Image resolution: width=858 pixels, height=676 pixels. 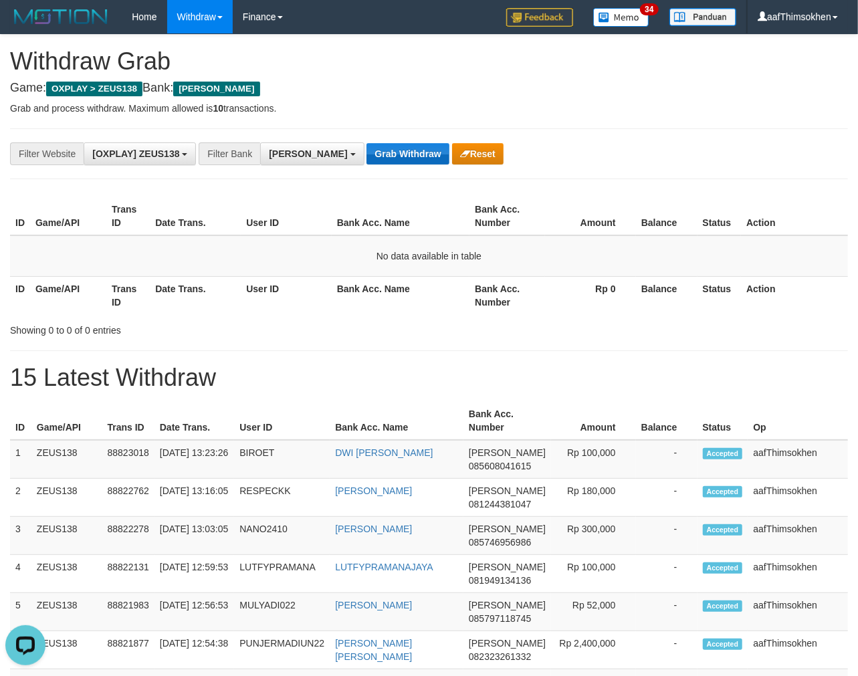 I want to click on td: BIROET, so click(x=281, y=459).